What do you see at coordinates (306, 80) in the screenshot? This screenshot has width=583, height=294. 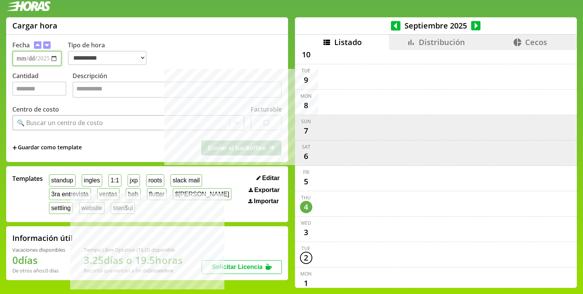 I see `div: 9` at bounding box center [306, 80].